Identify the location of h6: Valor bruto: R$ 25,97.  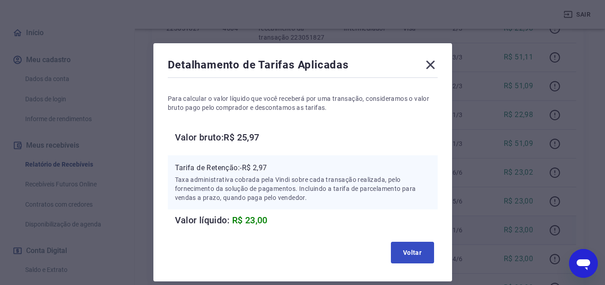
(306, 137).